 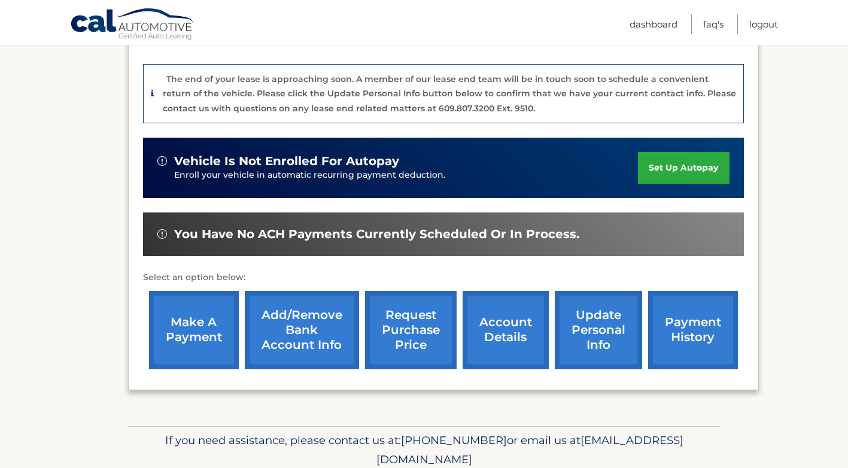 What do you see at coordinates (377, 234) in the screenshot?
I see `span: You have no ACH payments currently scheduled or in process.` at bounding box center [377, 234].